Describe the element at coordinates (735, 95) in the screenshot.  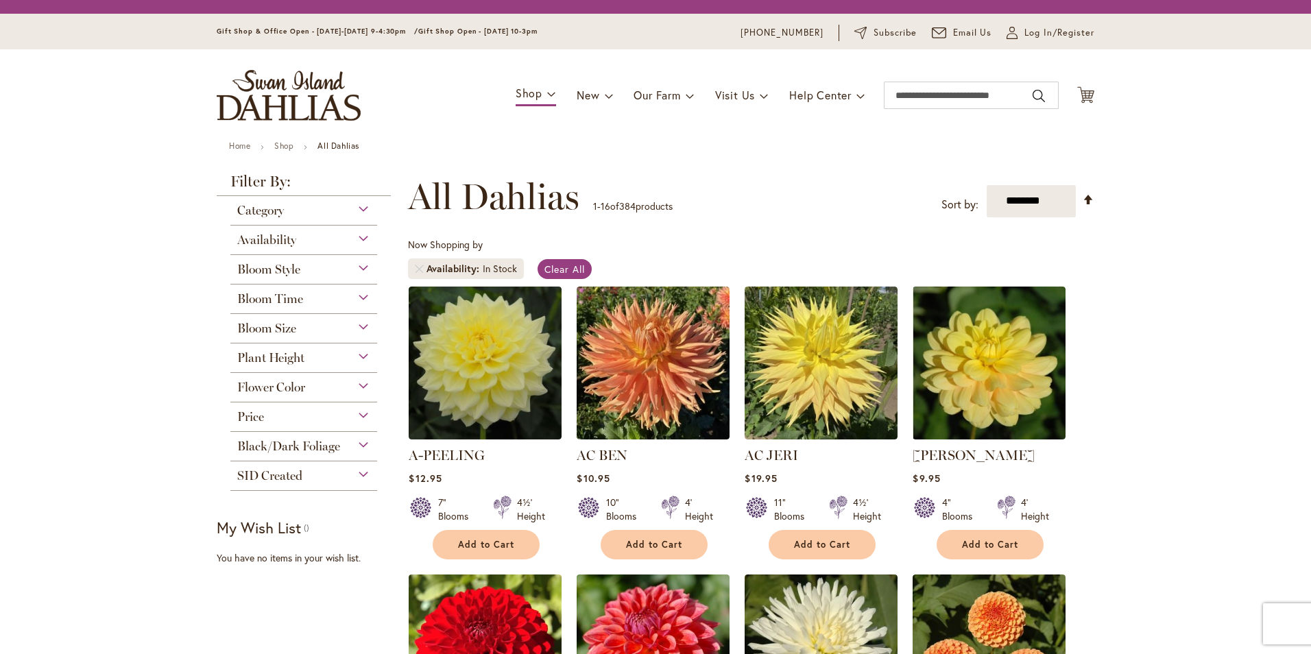
I see `span: Visit Us` at that location.